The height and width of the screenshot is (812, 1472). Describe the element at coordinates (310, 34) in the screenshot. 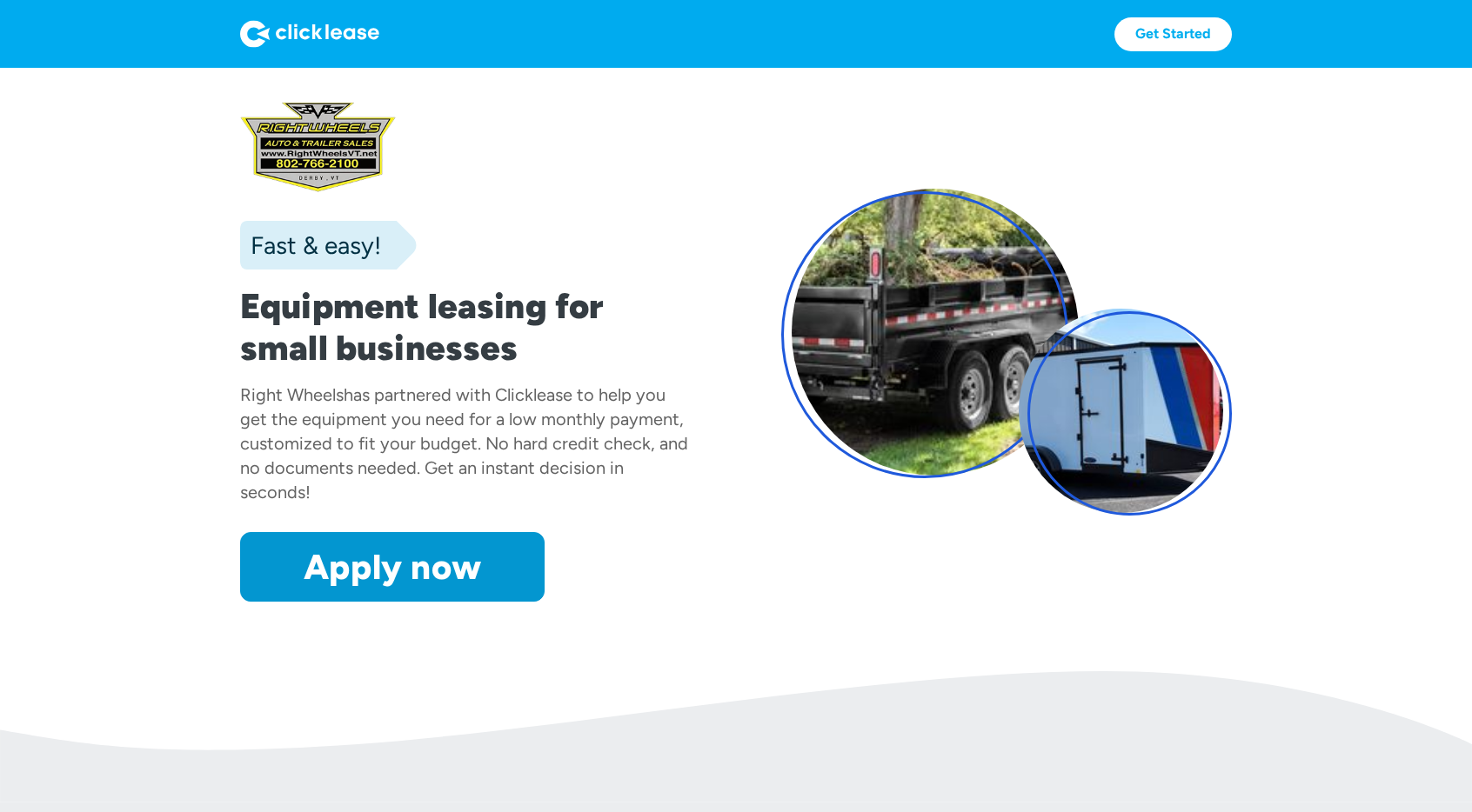

I see `img: Logo` at that location.